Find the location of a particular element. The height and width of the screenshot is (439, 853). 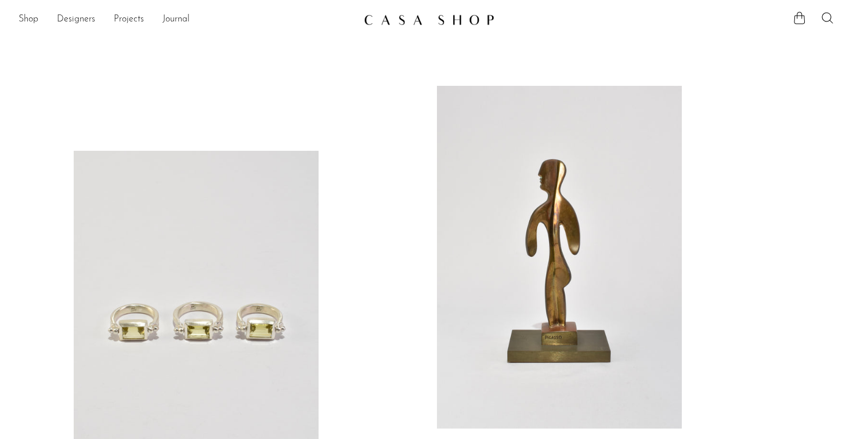

ul: NEW HEADER MENU is located at coordinates (186, 20).